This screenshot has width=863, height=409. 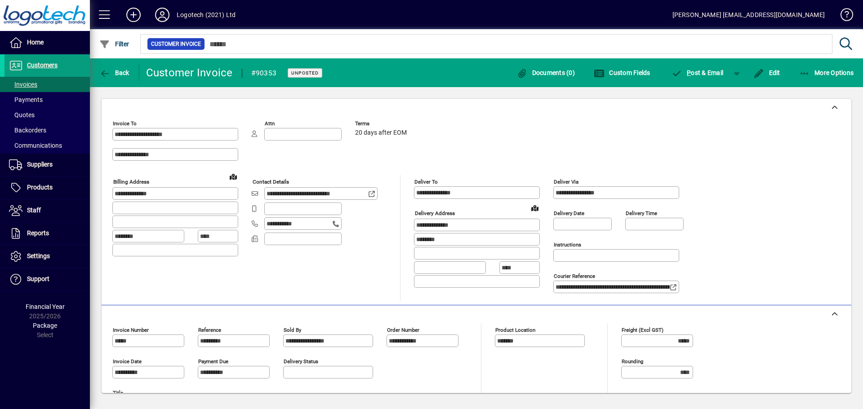 I want to click on span: Home, so click(x=35, y=42).